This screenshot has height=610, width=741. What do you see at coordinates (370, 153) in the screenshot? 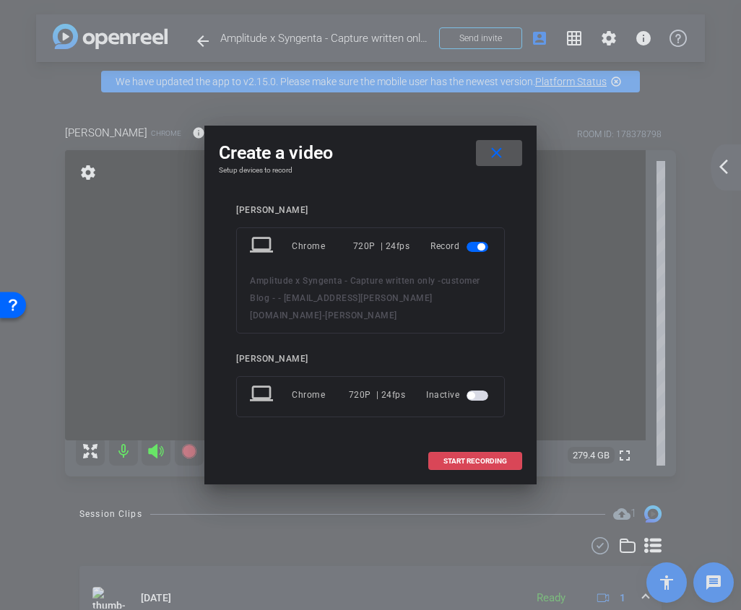
I see `div: Create a video` at bounding box center [370, 153].